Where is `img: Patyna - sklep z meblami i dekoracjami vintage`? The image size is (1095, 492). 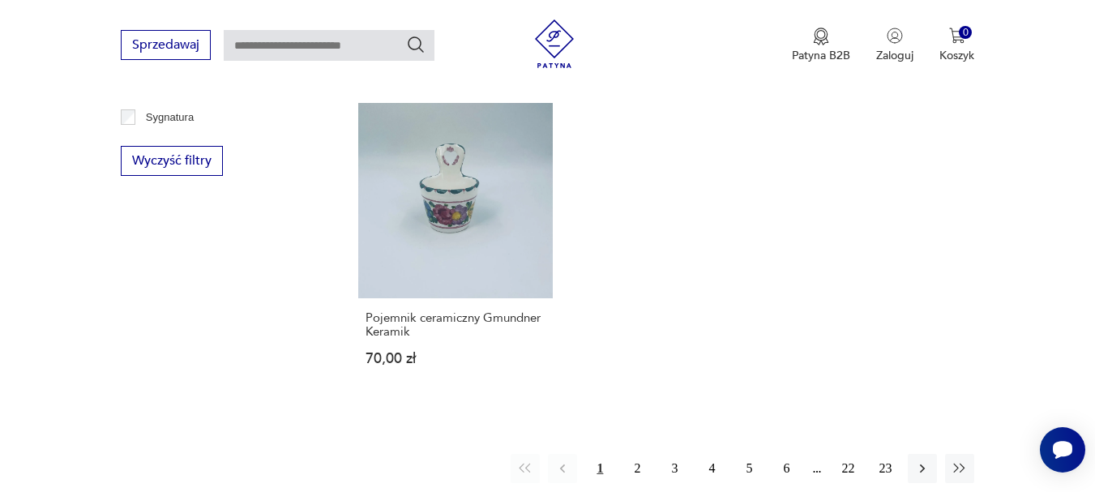
img: Patyna - sklep z meblami i dekoracjami vintage is located at coordinates (554, 44).